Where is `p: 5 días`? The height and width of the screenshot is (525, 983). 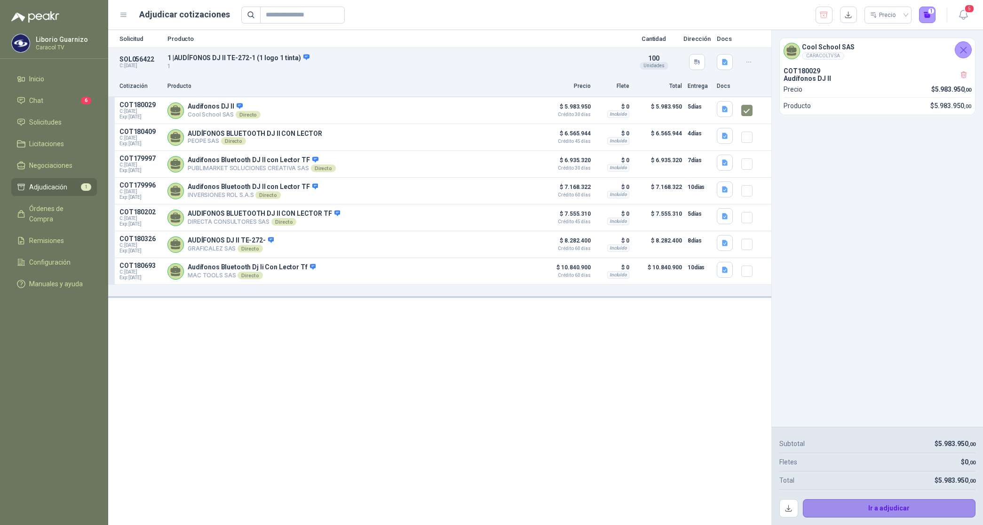
p: 5 días is located at coordinates (699, 107).